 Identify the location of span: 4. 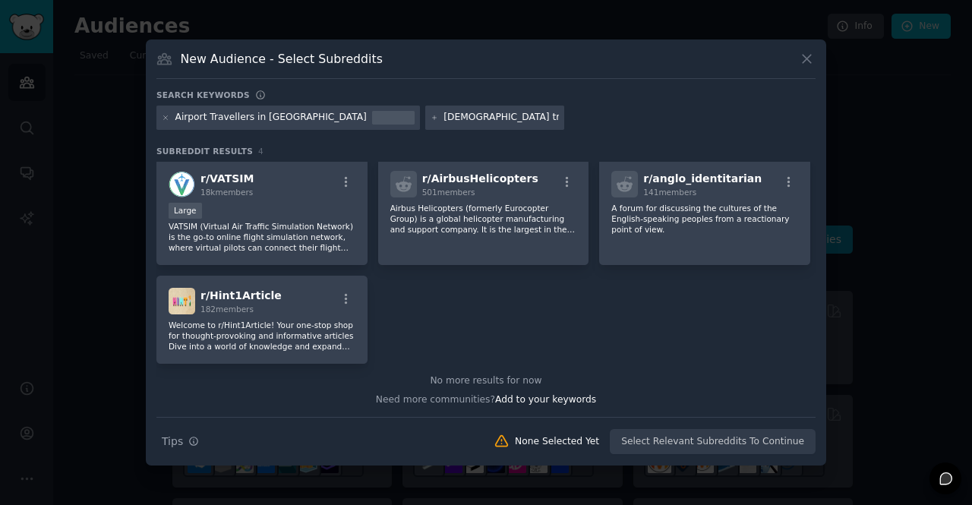
(261, 151).